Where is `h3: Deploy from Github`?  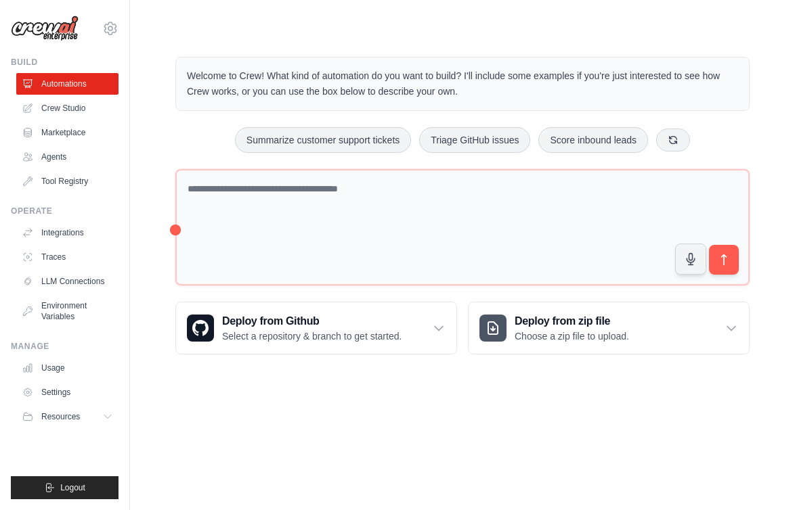
h3: Deploy from Github is located at coordinates (311, 322).